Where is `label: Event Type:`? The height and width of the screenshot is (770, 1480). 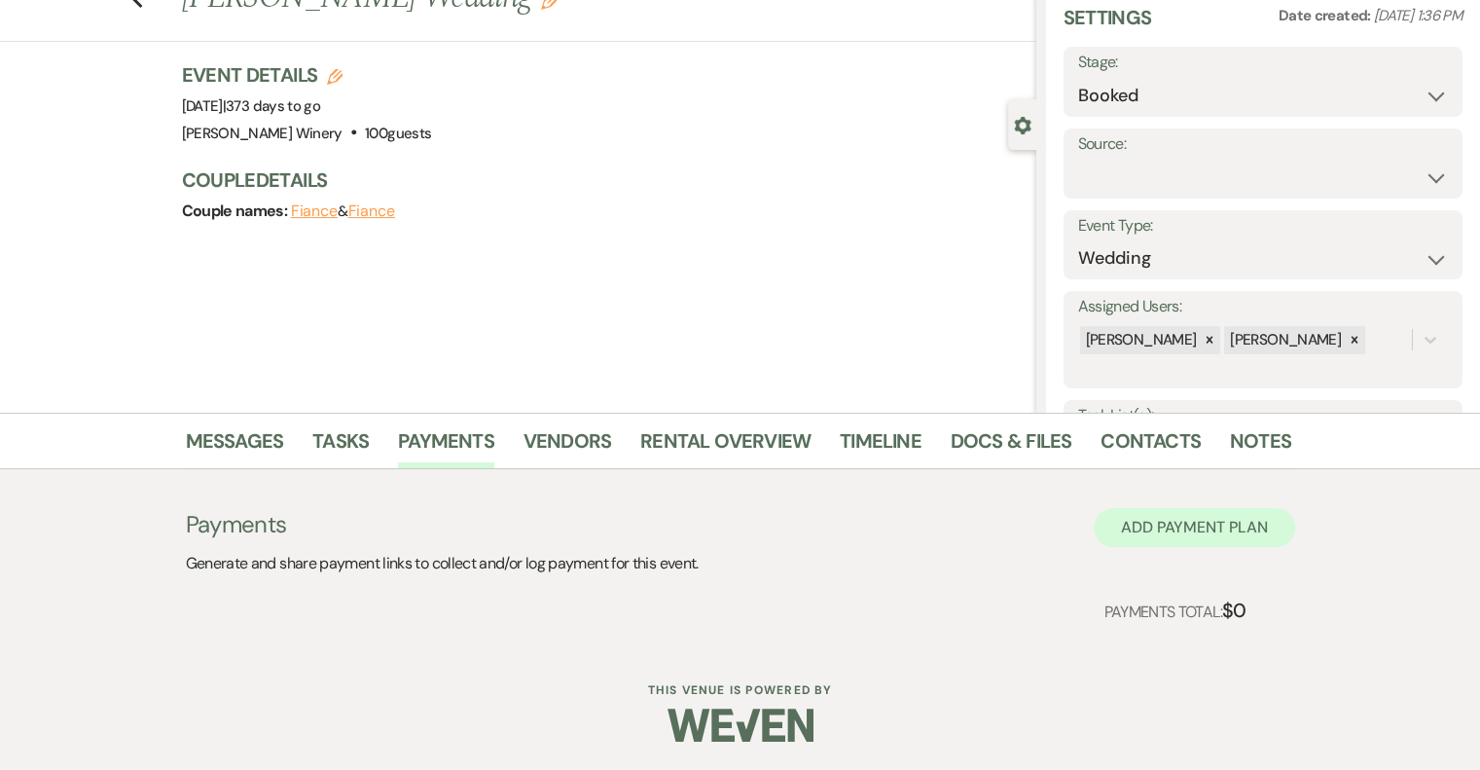
label: Event Type: is located at coordinates (1263, 226).